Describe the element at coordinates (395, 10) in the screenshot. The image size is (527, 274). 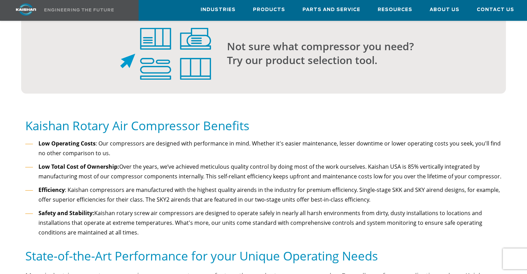
I see `a: Resources` at that location.